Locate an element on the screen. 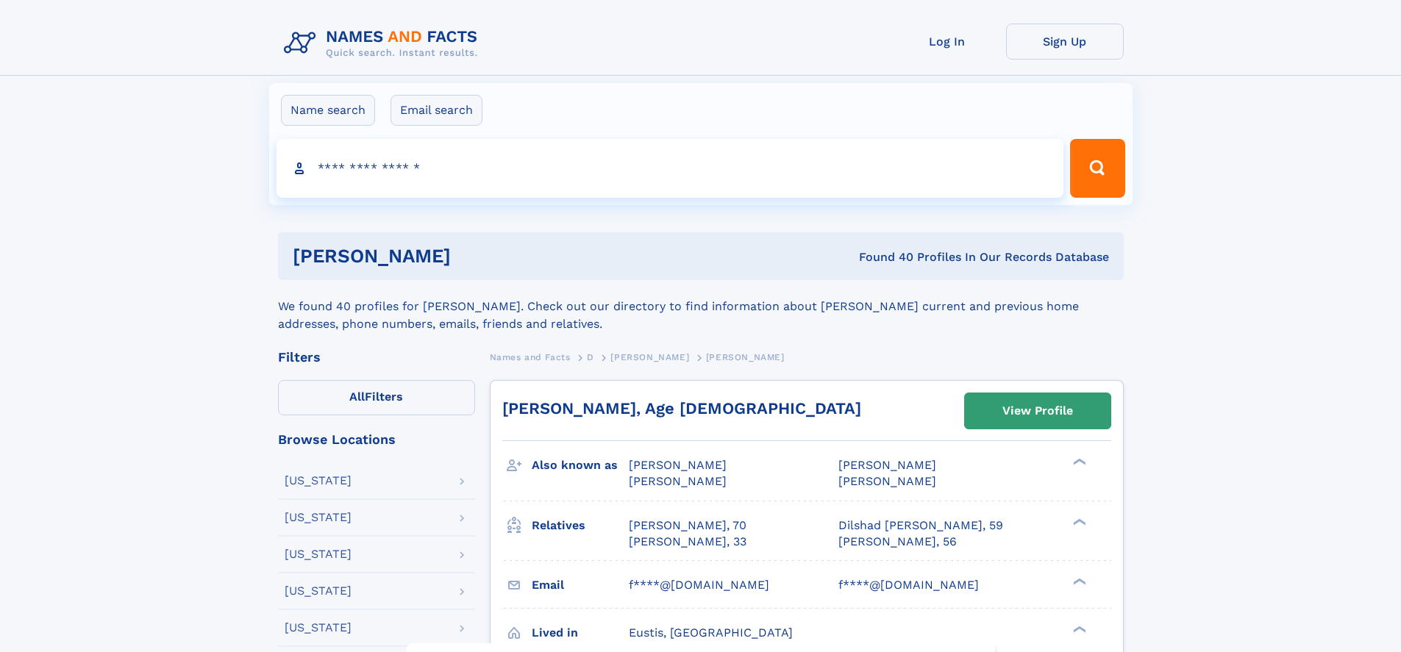 This screenshot has height=652, width=1401. label: Email search is located at coordinates (436, 110).